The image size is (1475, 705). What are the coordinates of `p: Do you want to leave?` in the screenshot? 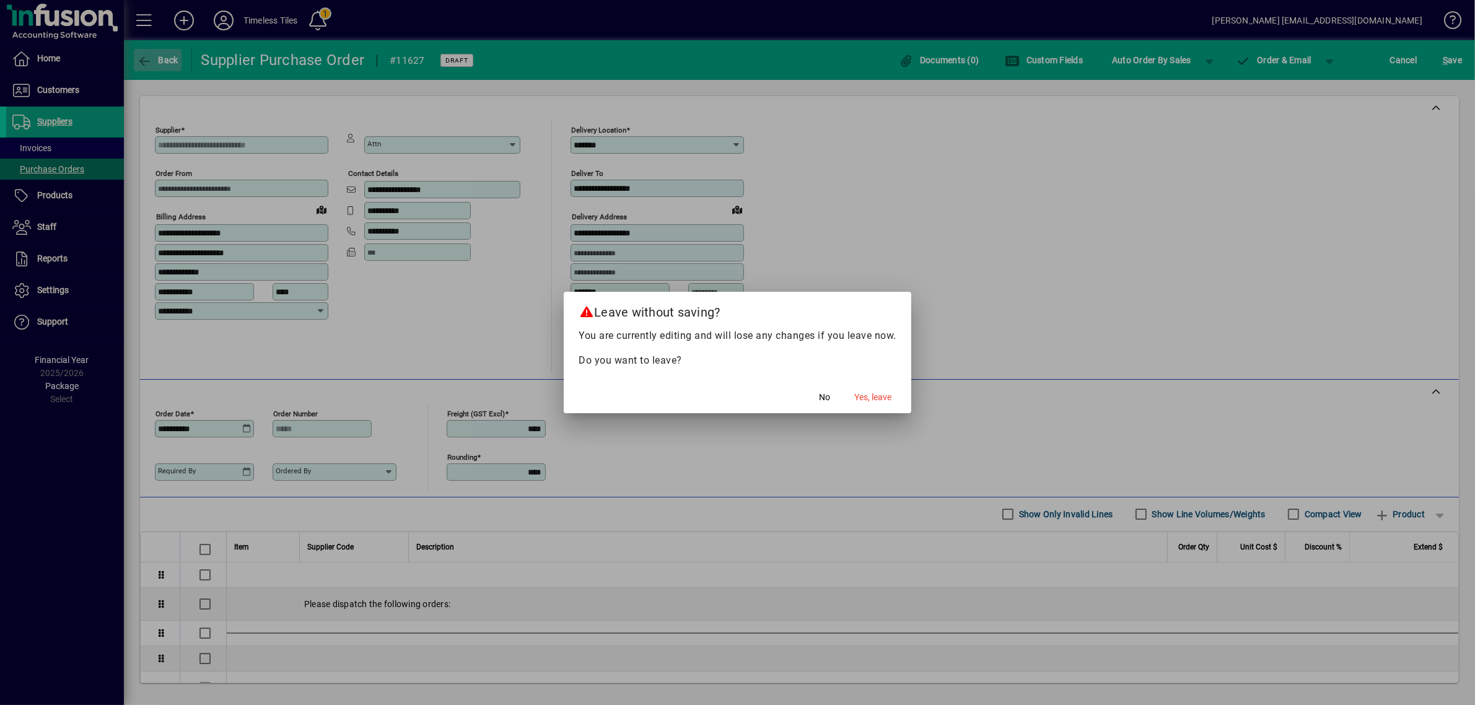 It's located at (737, 361).